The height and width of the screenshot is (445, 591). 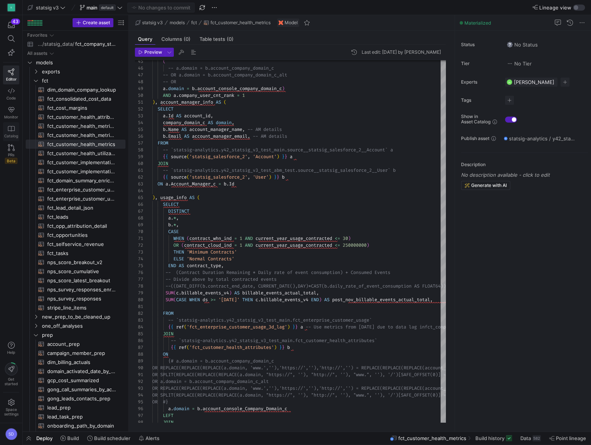 I want to click on span: nps_score_latest_breakout​​​​​​​​​​, so click(x=82, y=280).